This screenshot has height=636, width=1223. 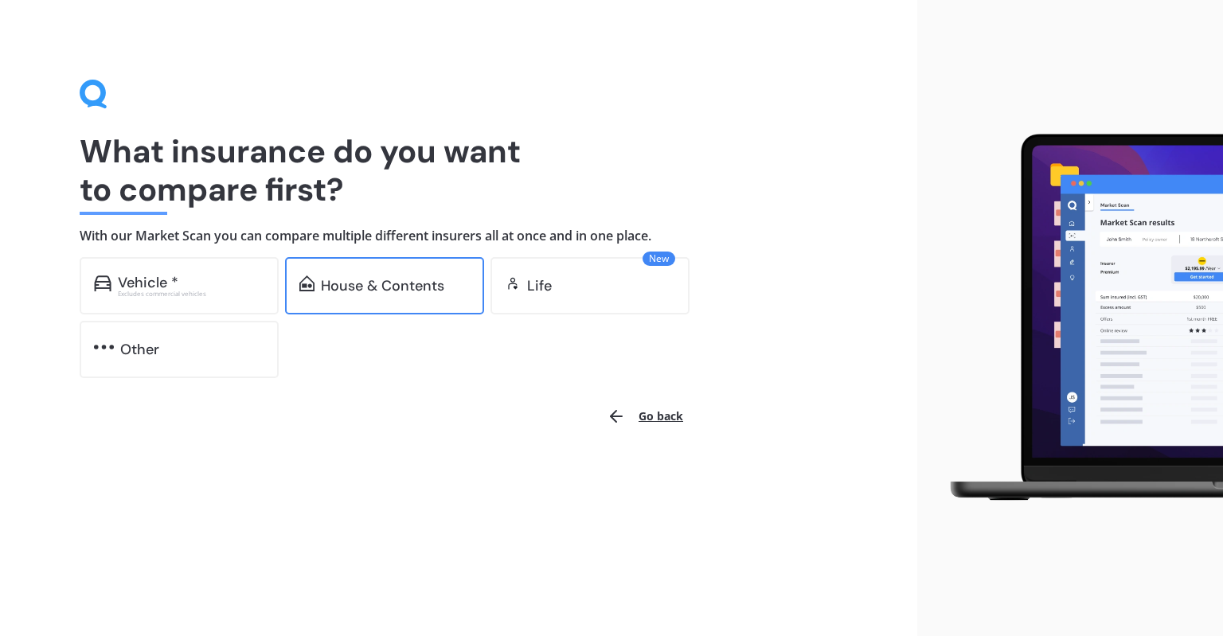 I want to click on img: life.f720d6a2d7cdcd3ad642.svg, so click(x=513, y=283).